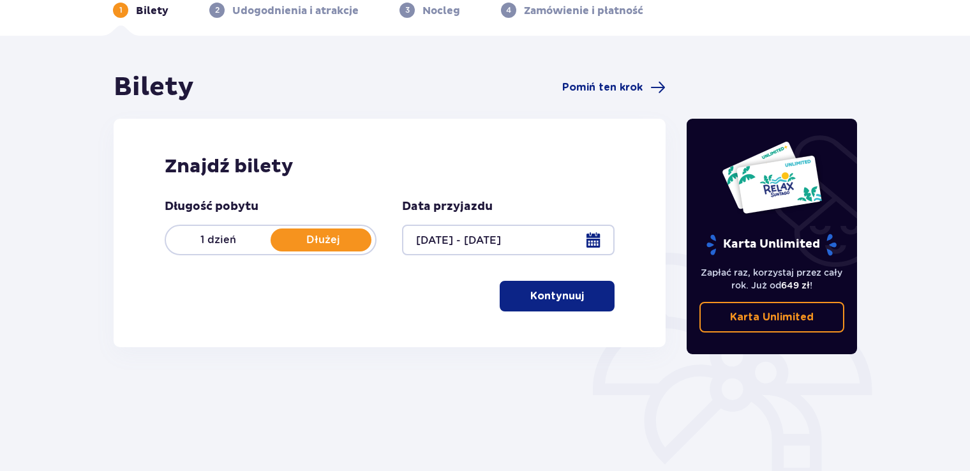 The width and height of the screenshot is (970, 471). I want to click on div: 4Zamówienie i płatność, so click(572, 10).